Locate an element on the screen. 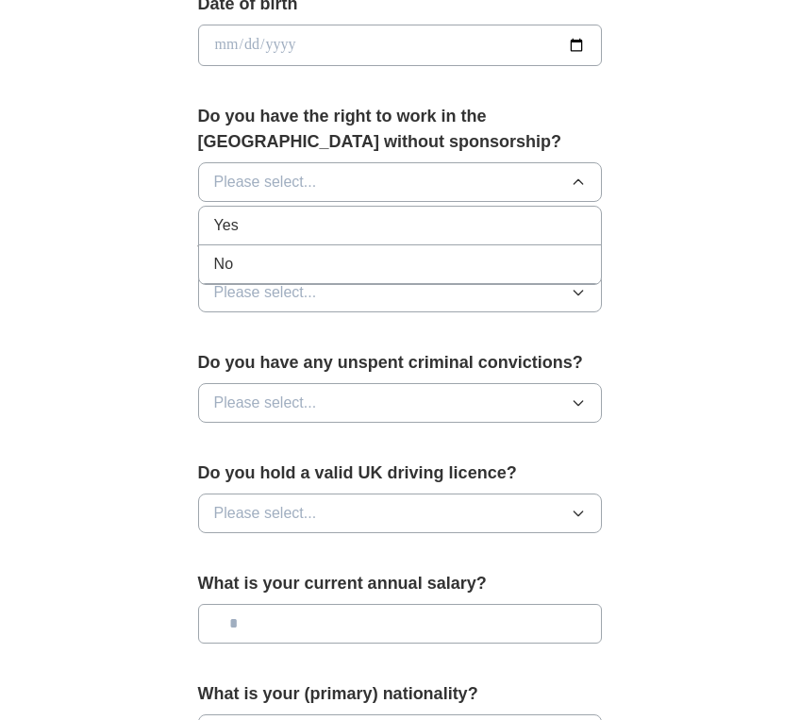 Image resolution: width=800 pixels, height=720 pixels. label: Do you have any unspent criminal convictions? is located at coordinates (400, 362).